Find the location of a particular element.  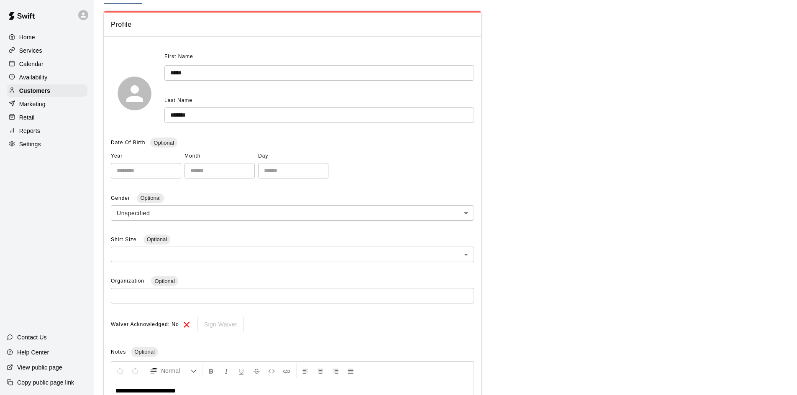

div: Availability is located at coordinates (47, 77).